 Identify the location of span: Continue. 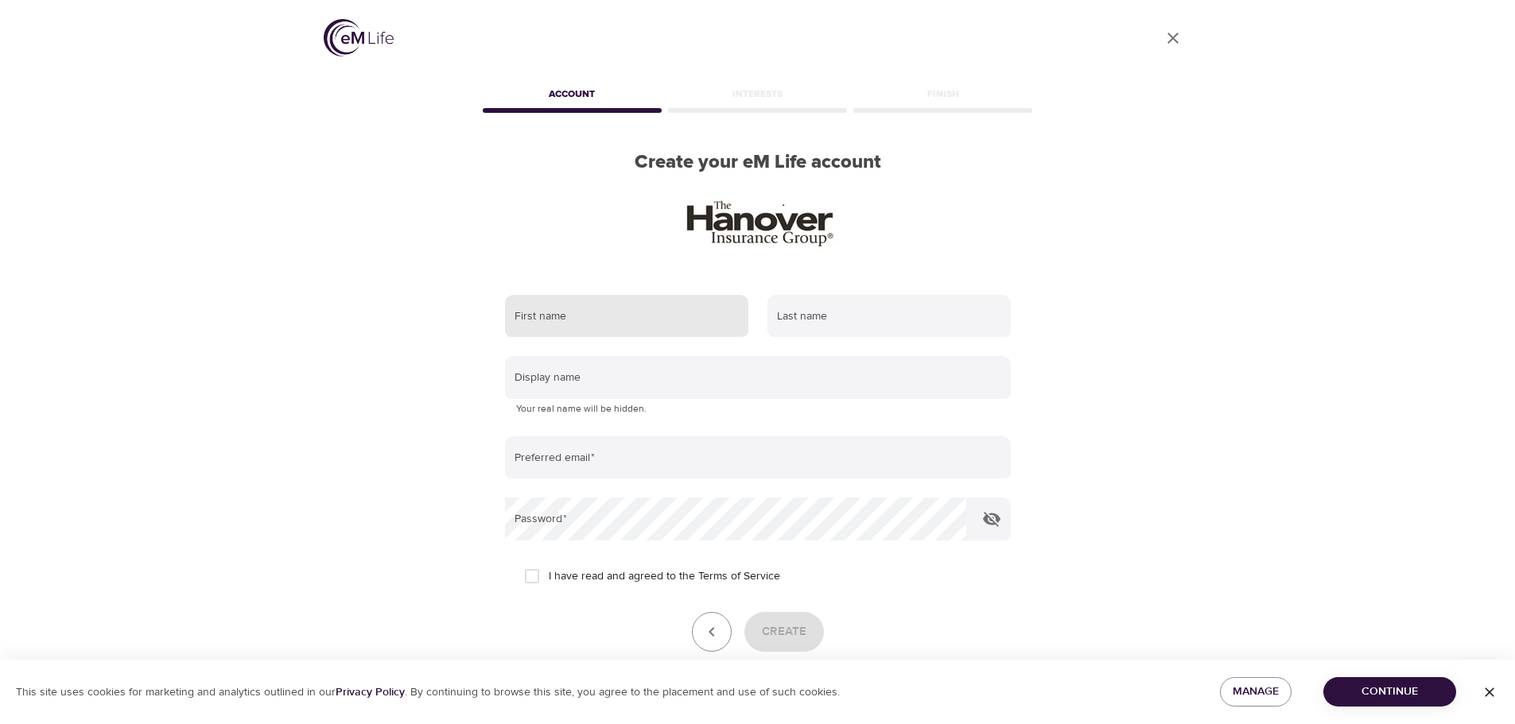
(1389, 692).